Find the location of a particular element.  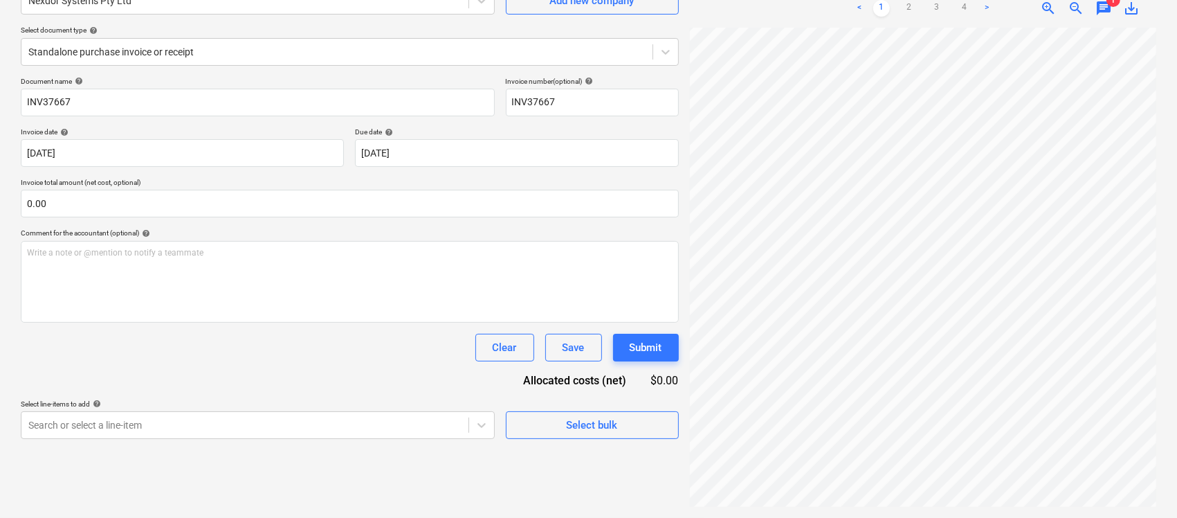

button: Clear is located at coordinates (505, 347).